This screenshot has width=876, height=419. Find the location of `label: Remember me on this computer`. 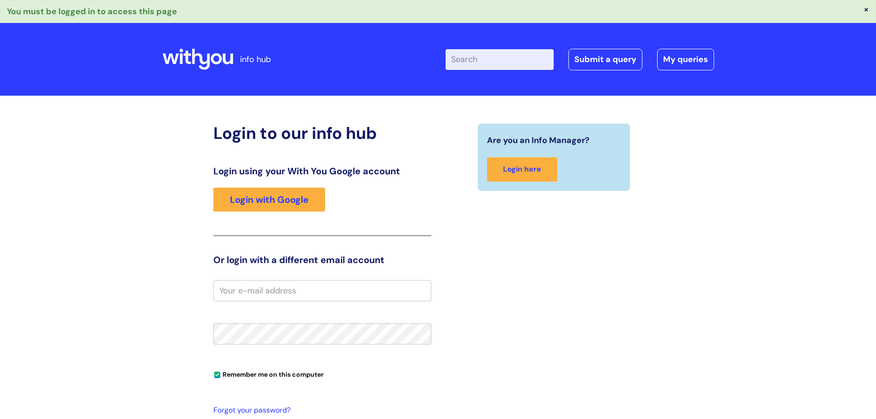

label: Remember me on this computer is located at coordinates (268, 373).